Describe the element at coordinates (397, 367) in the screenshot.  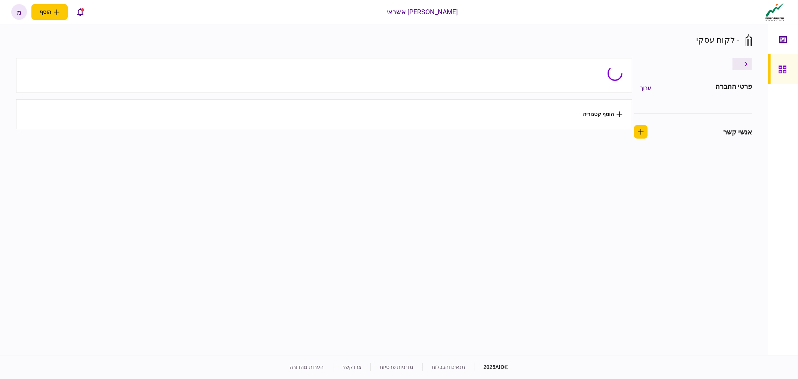
I see `a: מדיניות פרטיות` at that location.